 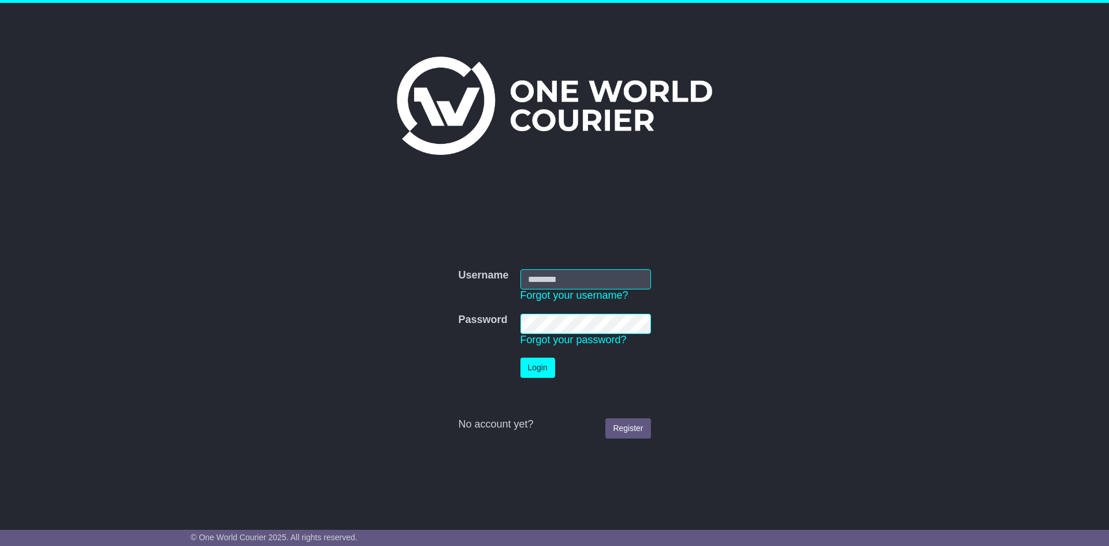 I want to click on img: One World, so click(x=554, y=106).